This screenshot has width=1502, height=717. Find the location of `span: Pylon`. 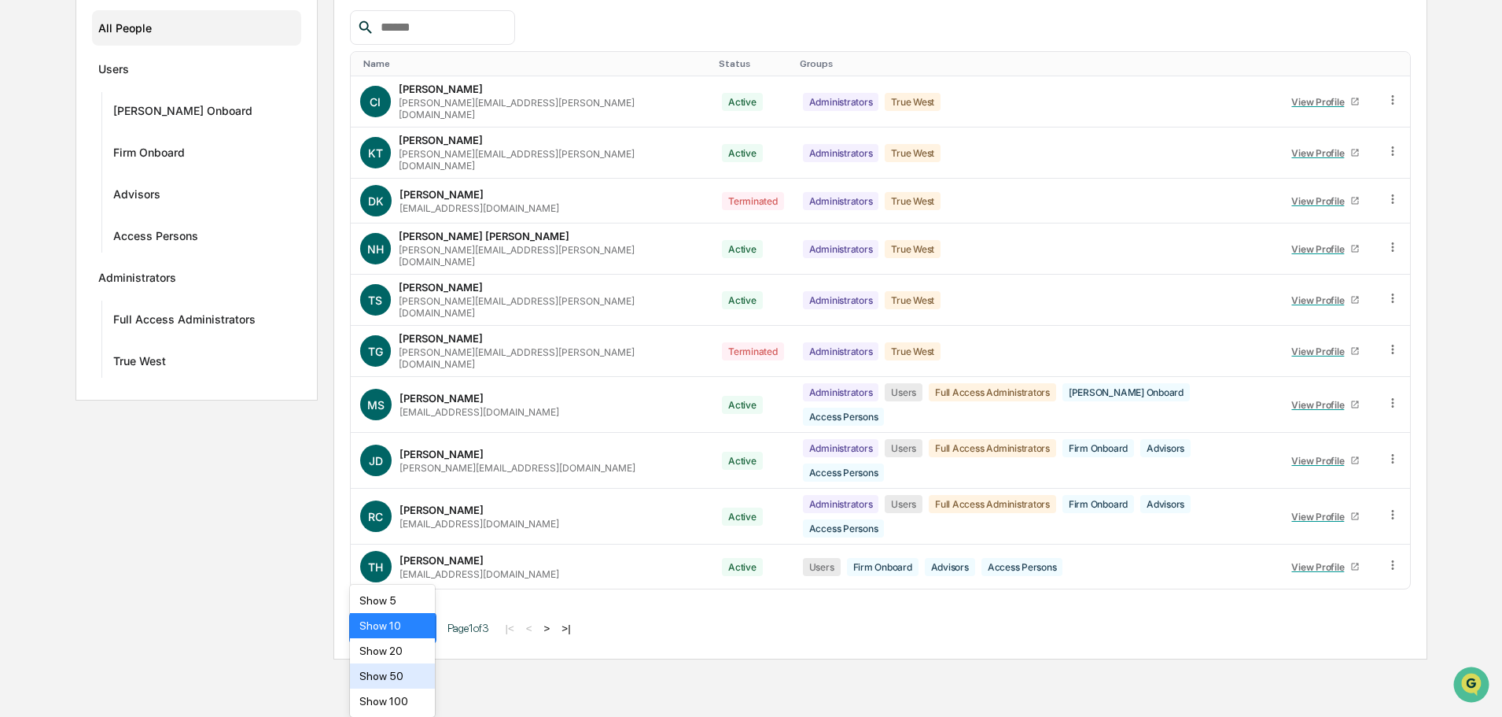

span: Pylon is located at coordinates (173, 396).